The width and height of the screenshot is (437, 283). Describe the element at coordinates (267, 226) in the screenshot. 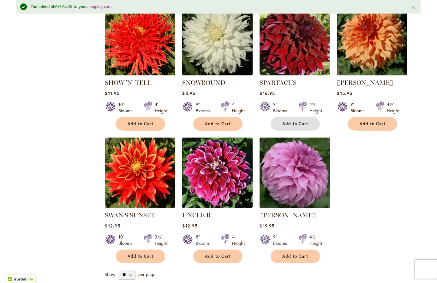

I see `span: $19.95` at that location.